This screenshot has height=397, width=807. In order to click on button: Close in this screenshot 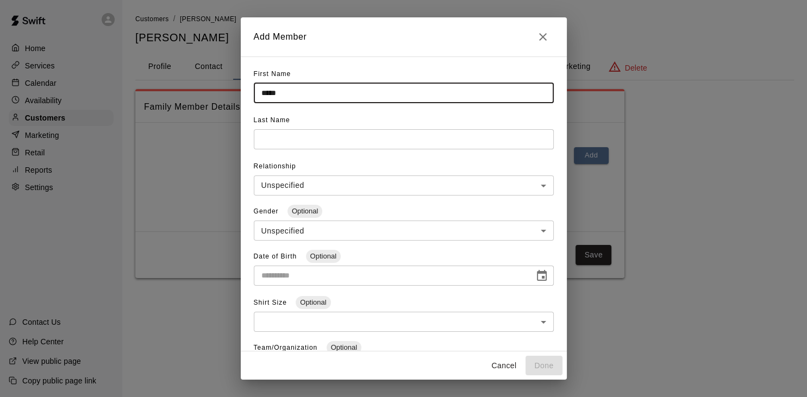, I will do `click(543, 37)`.